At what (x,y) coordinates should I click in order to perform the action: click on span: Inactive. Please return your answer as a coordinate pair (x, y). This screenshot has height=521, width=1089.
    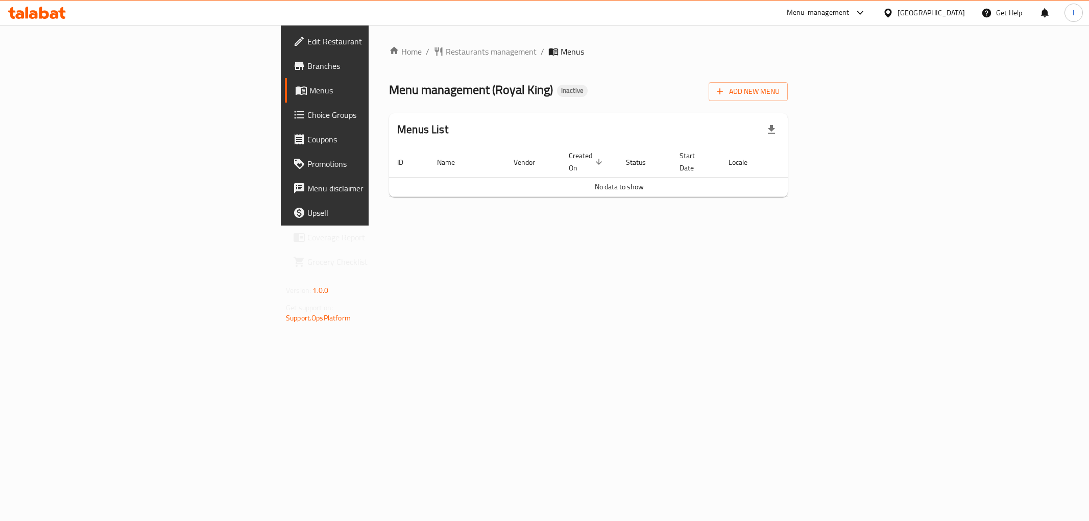
    Looking at the image, I should click on (572, 90).